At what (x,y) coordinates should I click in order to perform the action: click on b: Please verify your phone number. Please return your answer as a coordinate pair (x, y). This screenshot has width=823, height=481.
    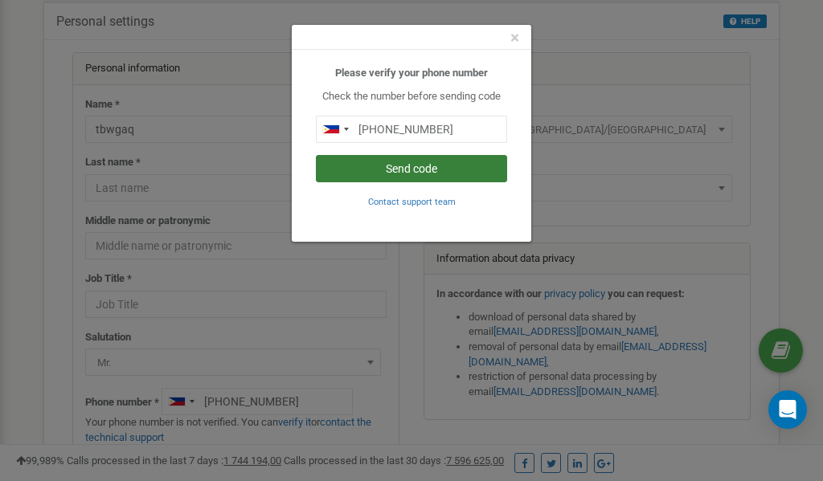
    Looking at the image, I should click on (411, 72).